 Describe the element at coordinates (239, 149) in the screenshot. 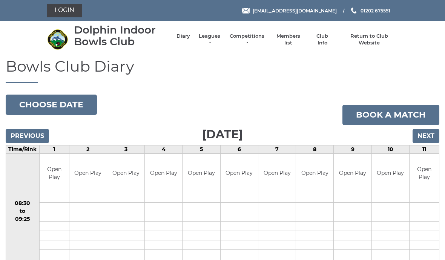

I see `td: 6` at that location.